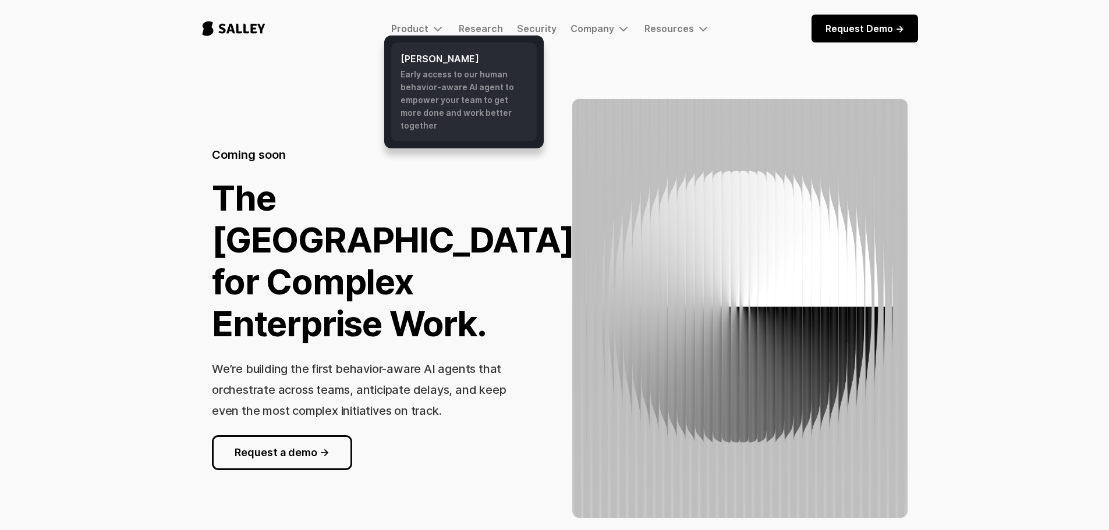 The height and width of the screenshot is (530, 1109). I want to click on nav: Product, so click(464, 92).